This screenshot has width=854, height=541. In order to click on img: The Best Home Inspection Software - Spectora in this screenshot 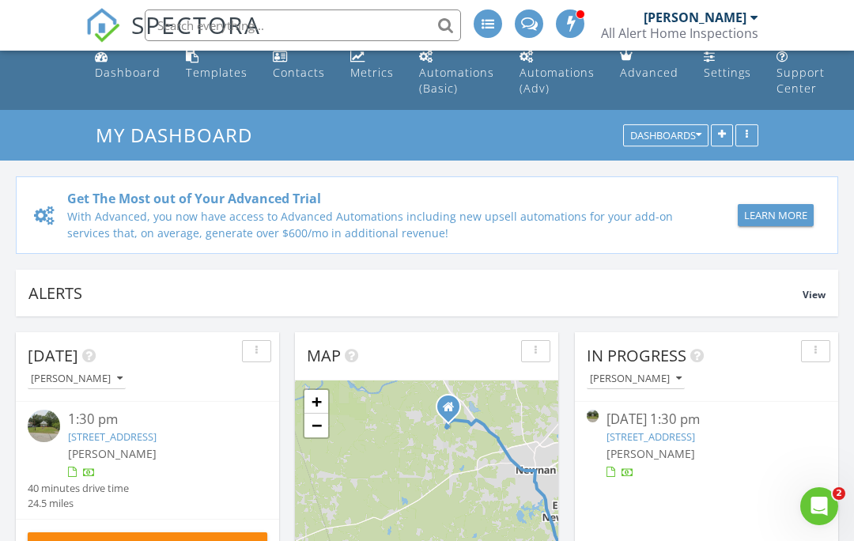, I will do `click(103, 25)`.